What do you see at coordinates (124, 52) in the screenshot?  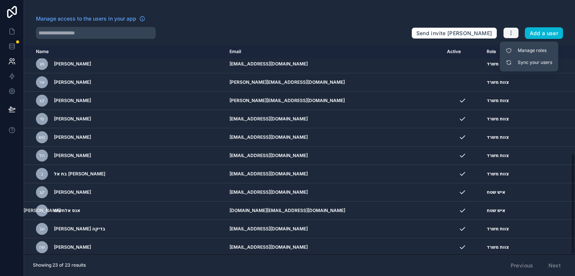 I see `th: Name` at bounding box center [124, 52].